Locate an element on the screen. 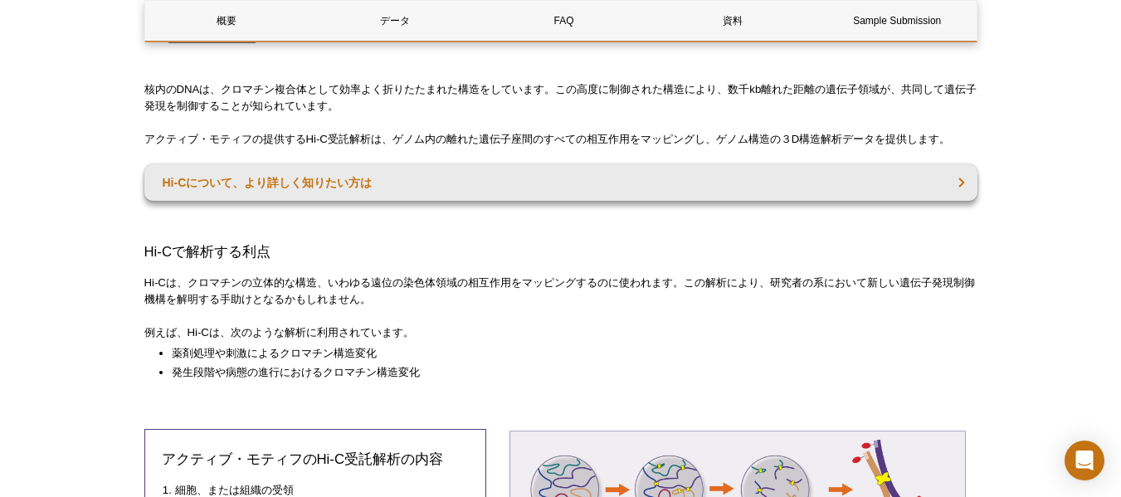 The image size is (1121, 497). p: アクティブ・モティフの提供するHi-C受託解析は、ゲノム内の離れた遺伝子座間のすべての相互作用をマッピングし、ゲノム構造の３D構造解析データを提供します。 is located at coordinates (561, 139).